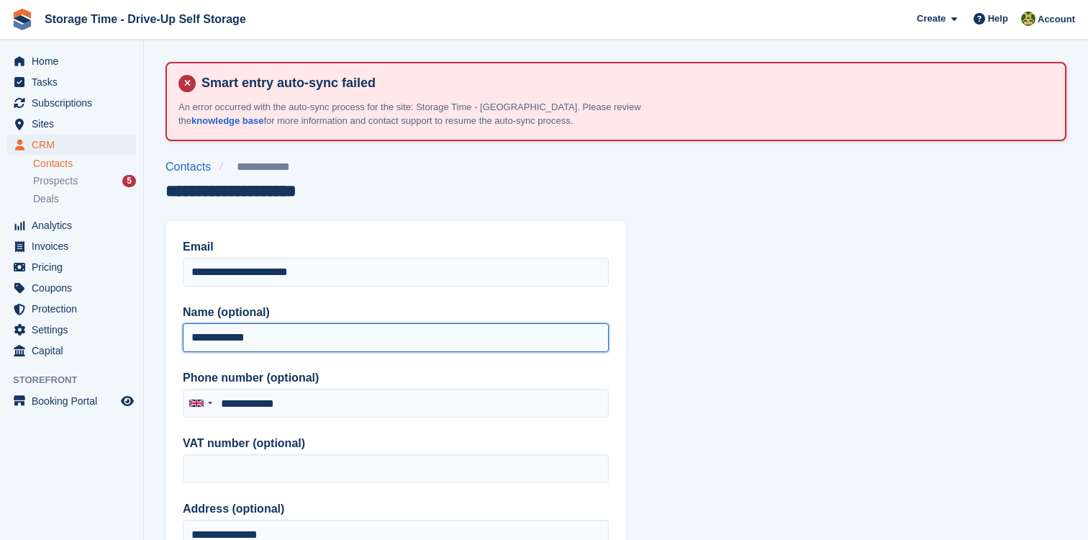  I want to click on label: VAT number (optional), so click(396, 443).